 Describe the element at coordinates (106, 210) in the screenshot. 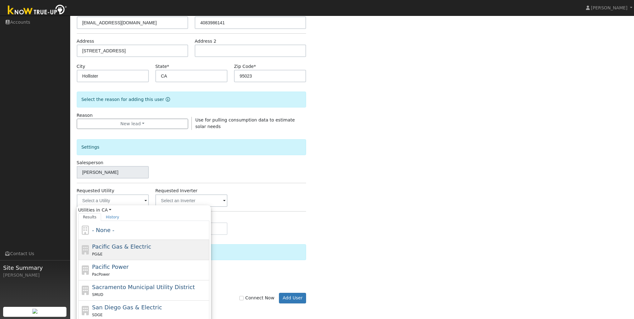

I see `a: CA` at that location.